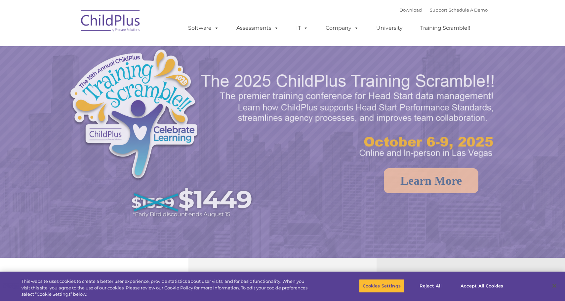 The width and height of the screenshot is (565, 301). I want to click on a: Assessments, so click(258, 28).